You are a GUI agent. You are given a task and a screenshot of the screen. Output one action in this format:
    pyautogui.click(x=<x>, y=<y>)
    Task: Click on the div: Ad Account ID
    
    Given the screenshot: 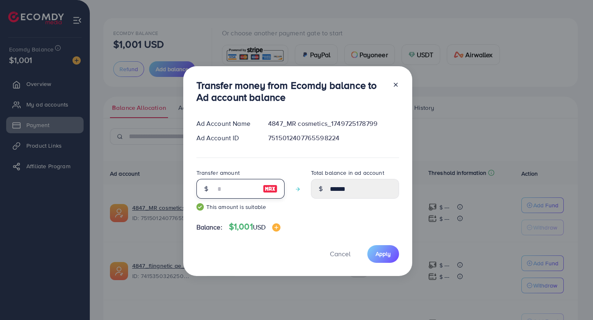 What is the action you would take?
    pyautogui.click(x=226, y=138)
    